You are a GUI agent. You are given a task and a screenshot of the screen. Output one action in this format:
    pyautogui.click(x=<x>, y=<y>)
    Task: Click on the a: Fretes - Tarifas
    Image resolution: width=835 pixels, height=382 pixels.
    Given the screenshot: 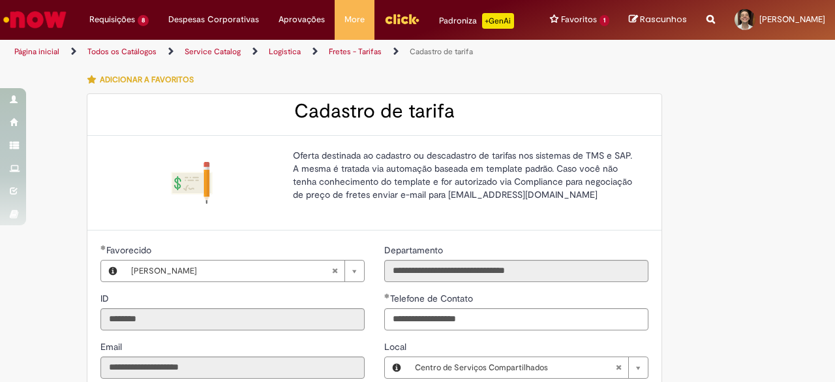 What is the action you would take?
    pyautogui.click(x=355, y=52)
    